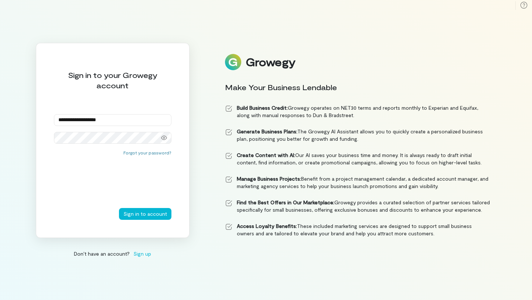 The image size is (532, 300). What do you see at coordinates (358, 159) in the screenshot?
I see `li: Our AI saves your business time and money. It is always ready to draft initial content, find info...` at bounding box center [358, 159].